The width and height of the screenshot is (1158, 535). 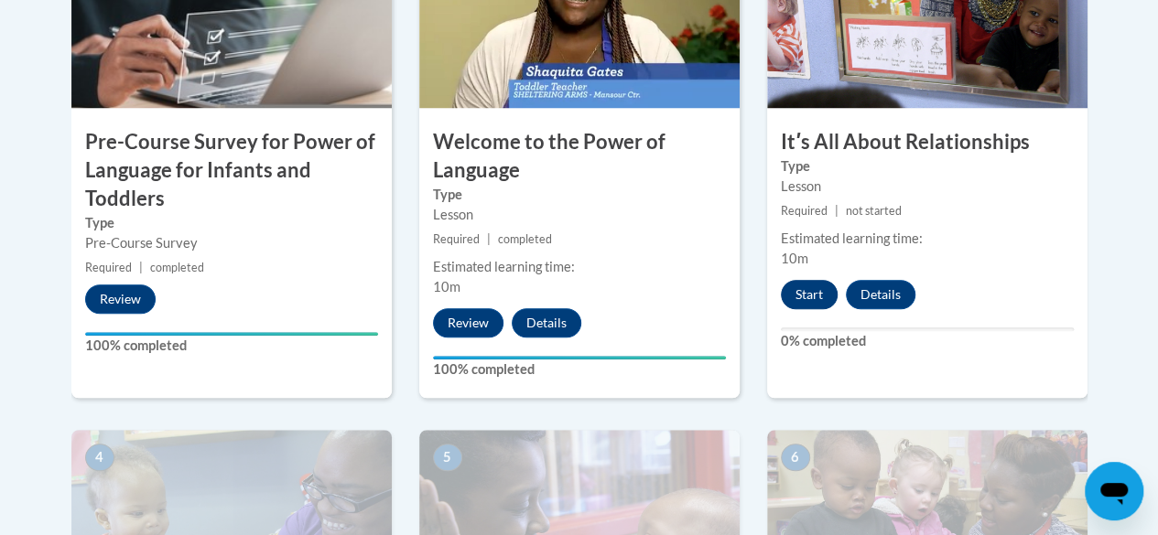 I want to click on h3: Itʹs All About Relationships, so click(x=927, y=142).